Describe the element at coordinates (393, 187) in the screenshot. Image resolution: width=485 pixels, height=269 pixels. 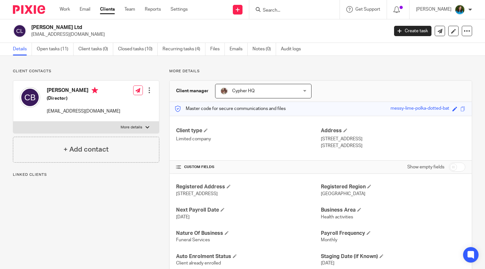
I see `h4: Registered Region` at that location.